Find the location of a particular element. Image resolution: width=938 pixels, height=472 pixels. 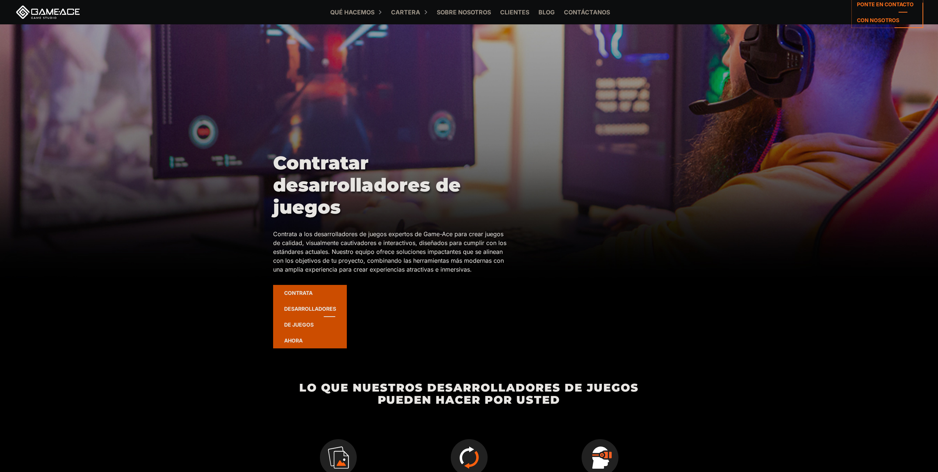

font: Qué hacemos is located at coordinates (353, 12).